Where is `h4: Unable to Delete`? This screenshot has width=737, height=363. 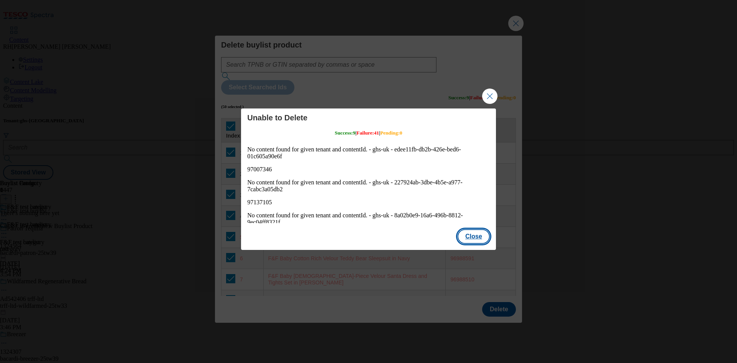 h4: Unable to Delete is located at coordinates (368, 118).